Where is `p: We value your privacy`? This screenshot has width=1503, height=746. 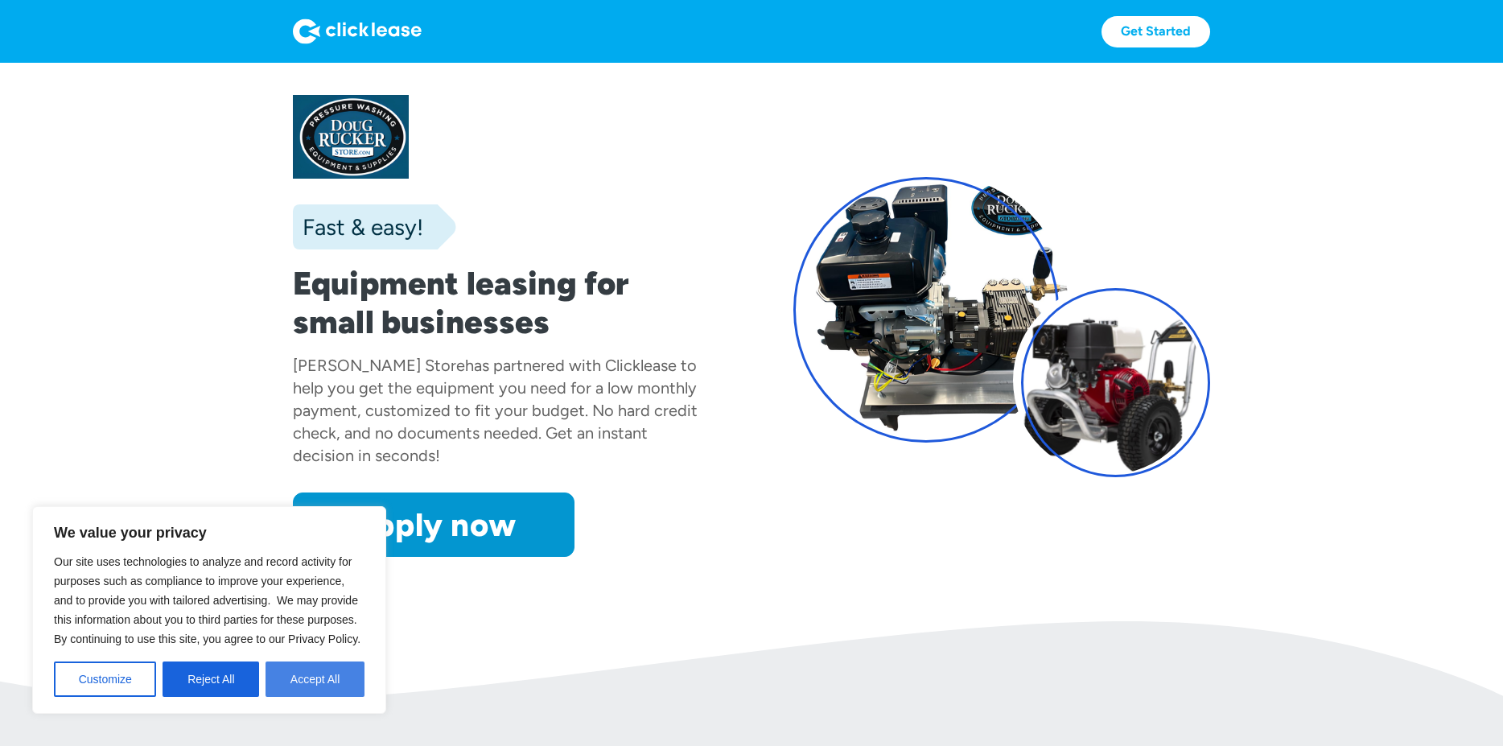 p: We value your privacy is located at coordinates (209, 533).